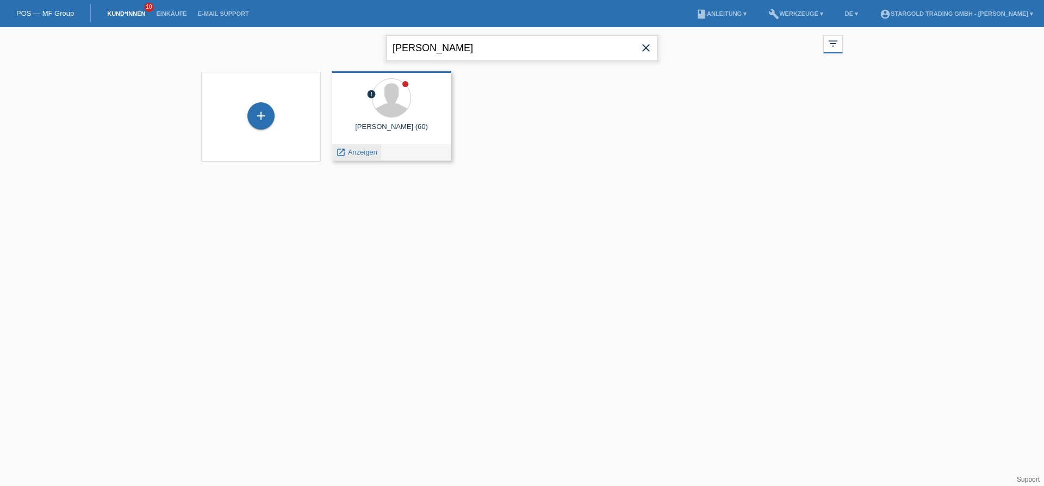 The image size is (1044, 486). What do you see at coordinates (522, 48) in the screenshot?
I see `input: Suche...` at bounding box center [522, 48].